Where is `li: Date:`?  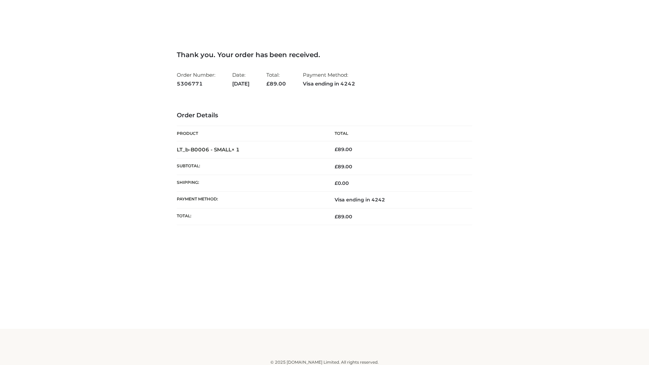
li: Date: is located at coordinates (241, 79).